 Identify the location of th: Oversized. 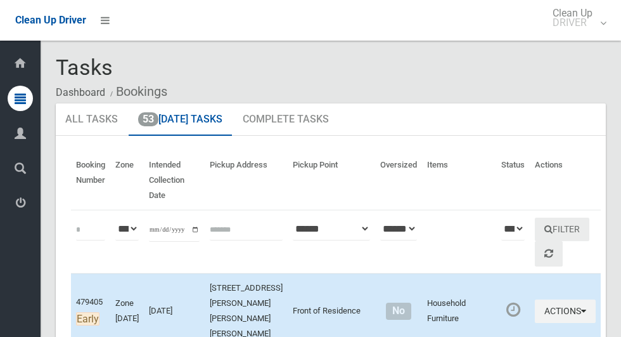
(399, 180).